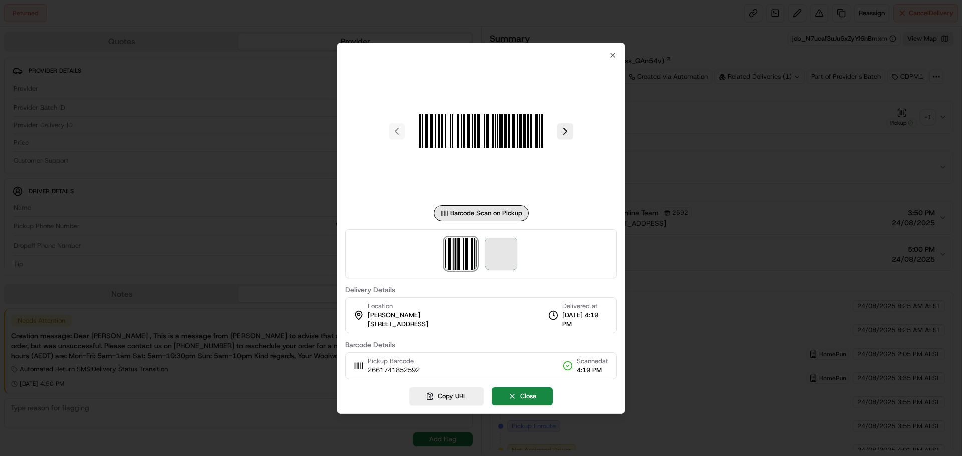  I want to click on span: Delivered at, so click(585, 306).